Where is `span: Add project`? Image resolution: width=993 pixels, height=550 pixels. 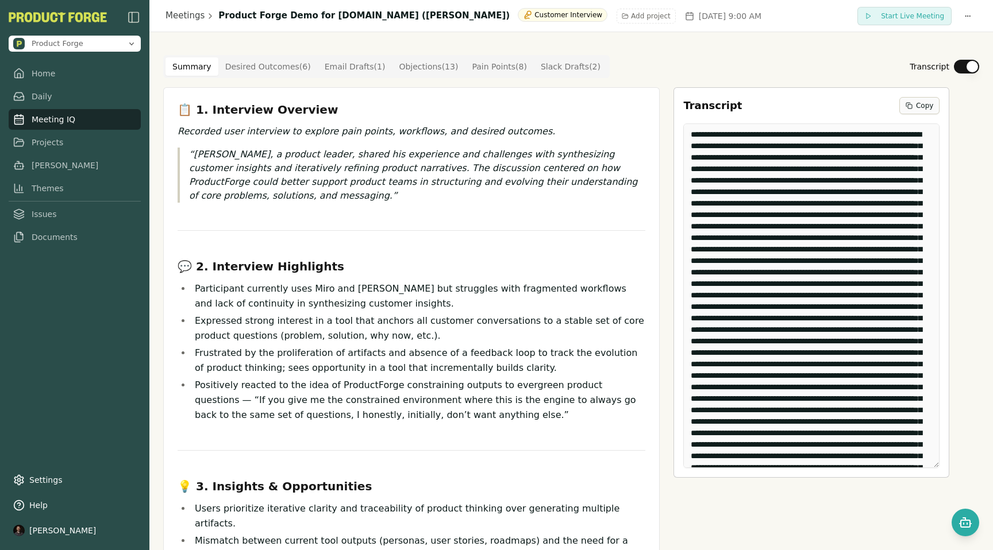 span: Add project is located at coordinates (650, 16).